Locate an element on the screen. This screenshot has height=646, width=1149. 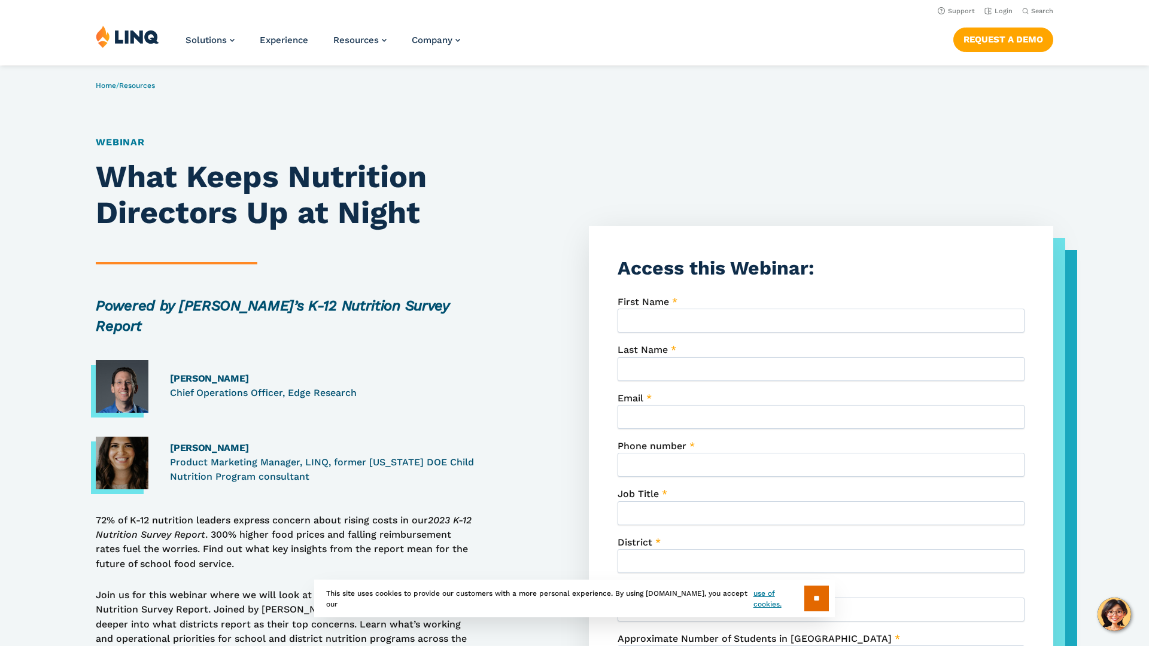
p: 72% of K-12 nutrition leaders express concern about rising costs in our . 300% higher food prices... is located at coordinates (287, 542).